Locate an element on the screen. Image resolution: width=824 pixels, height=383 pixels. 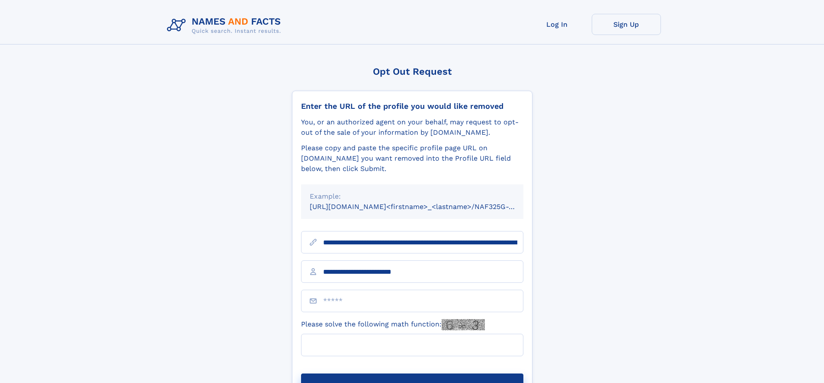
a: Sign Up is located at coordinates (626, 24).